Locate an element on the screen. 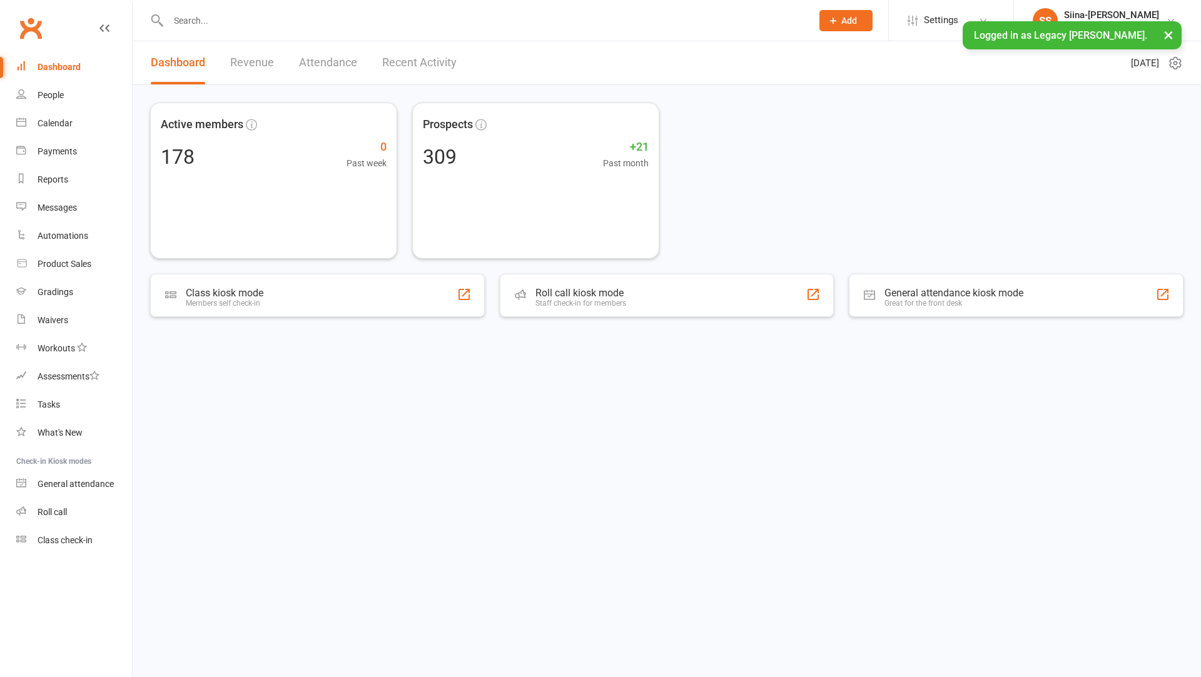 The image size is (1201, 677). div: Calendar is located at coordinates (55, 123).